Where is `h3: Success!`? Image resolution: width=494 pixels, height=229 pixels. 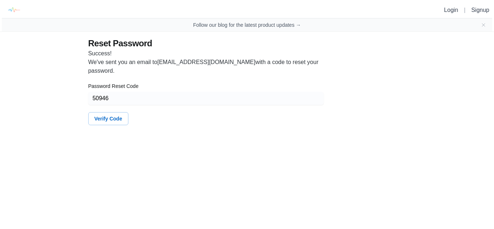
h3: Success! is located at coordinates (206, 54).